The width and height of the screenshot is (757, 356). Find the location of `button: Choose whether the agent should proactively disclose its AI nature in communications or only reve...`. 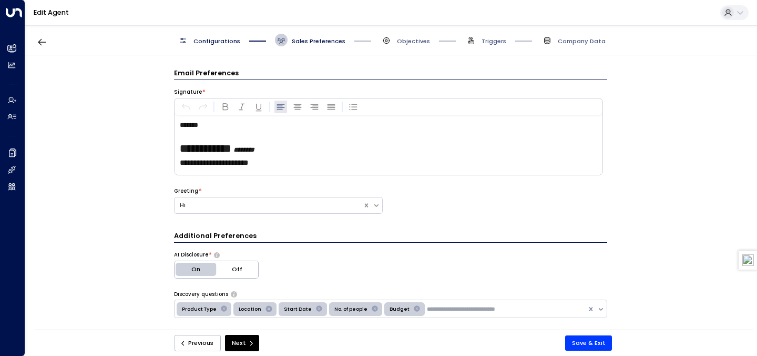

button: Choose whether the agent should proactively disclose its AI nature in communications or only reve... is located at coordinates (217, 255).